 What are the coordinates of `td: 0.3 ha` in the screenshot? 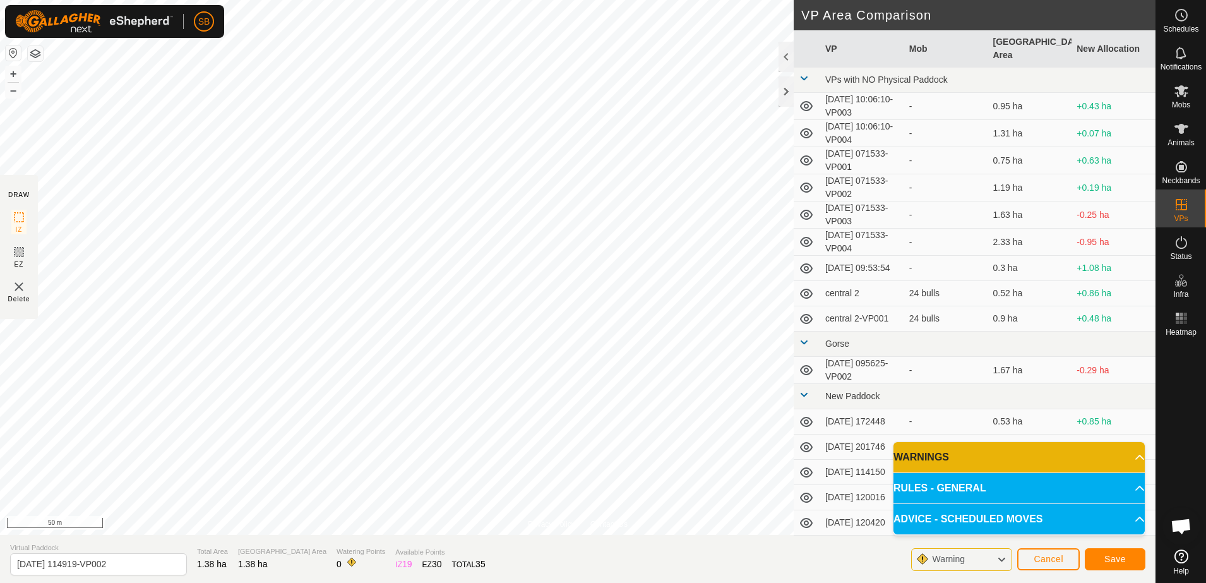 It's located at (1030, 268).